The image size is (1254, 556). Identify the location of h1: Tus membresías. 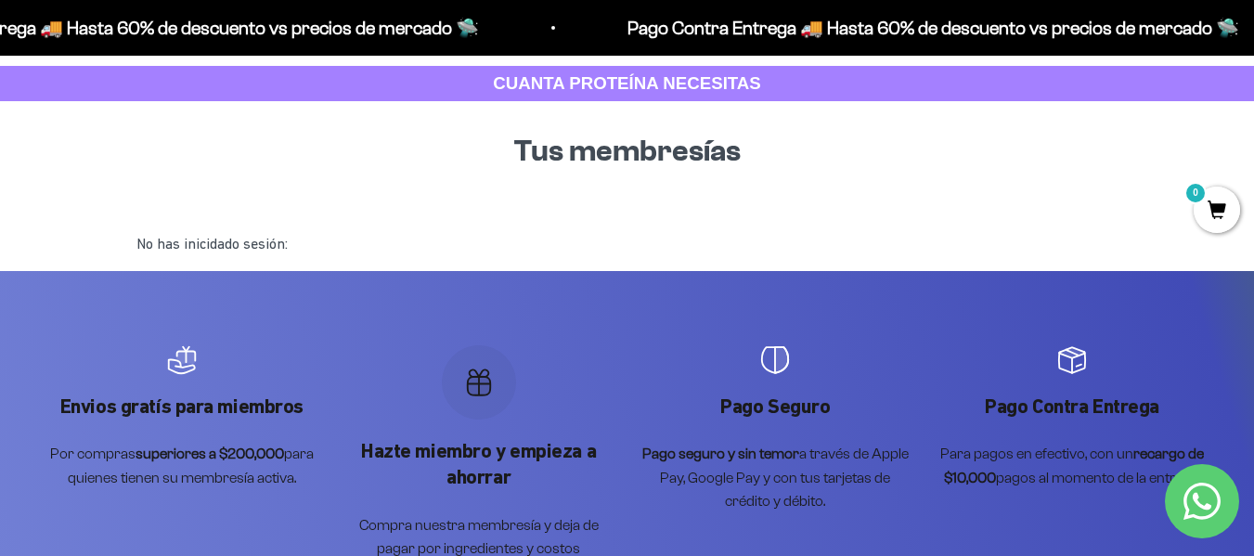
(627, 151).